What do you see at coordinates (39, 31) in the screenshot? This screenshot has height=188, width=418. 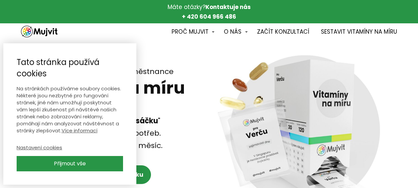 I see `img: Mujvit` at bounding box center [39, 31].